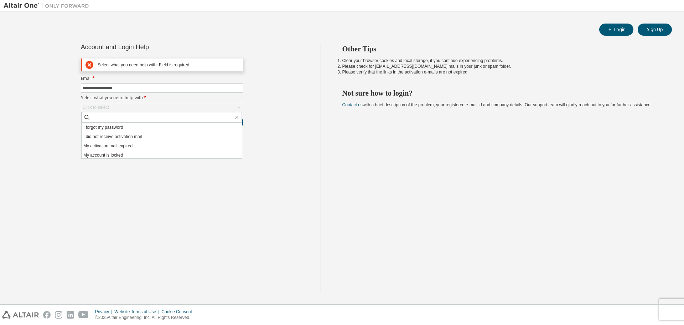  Describe the element at coordinates (501, 49) in the screenshot. I see `h2: Other Tips` at that location.